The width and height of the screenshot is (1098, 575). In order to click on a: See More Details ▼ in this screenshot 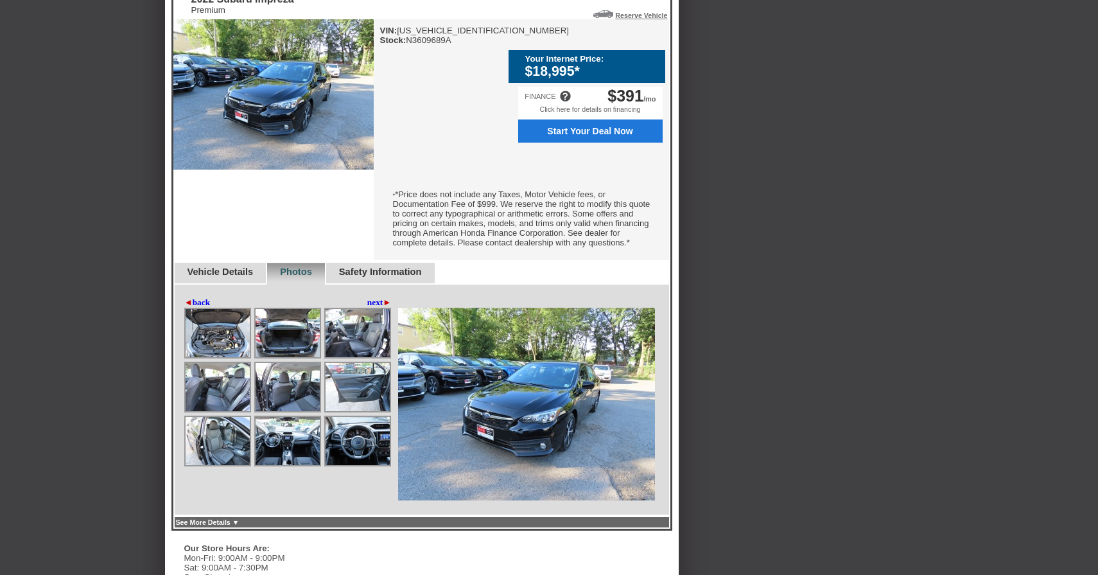, I will do `click(207, 522)`.